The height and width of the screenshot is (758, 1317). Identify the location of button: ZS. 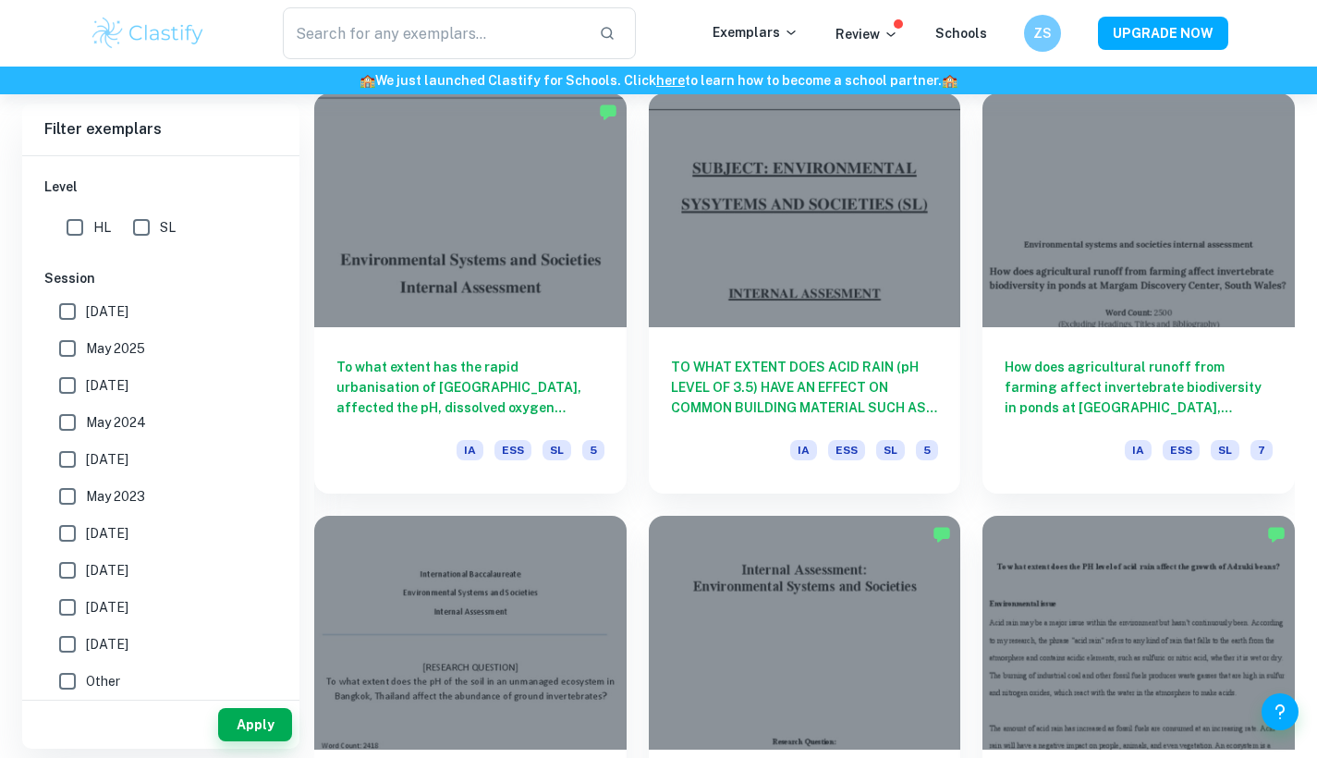
(1043, 33).